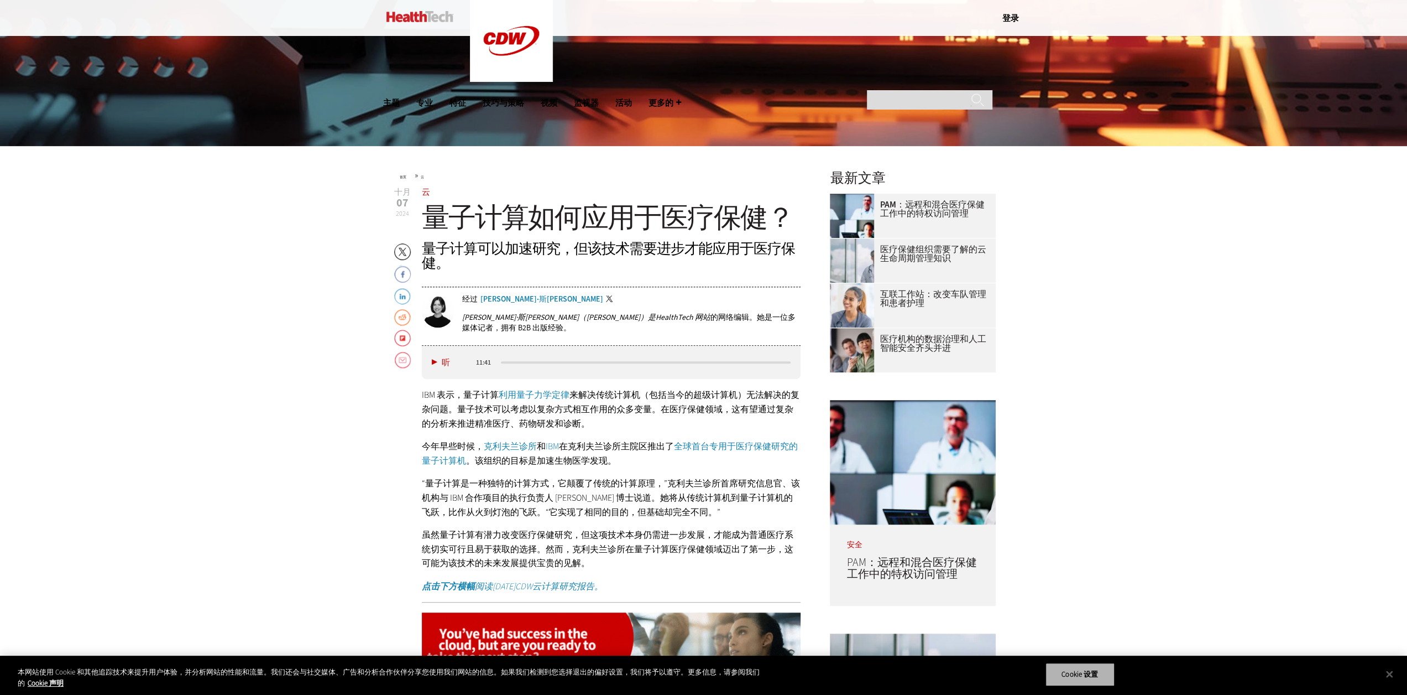 Image resolution: width=1407 pixels, height=695 pixels. What do you see at coordinates (610, 453) in the screenshot?
I see `font: 全球首台专用于医疗保健研究的量子计算机` at bounding box center [610, 453].